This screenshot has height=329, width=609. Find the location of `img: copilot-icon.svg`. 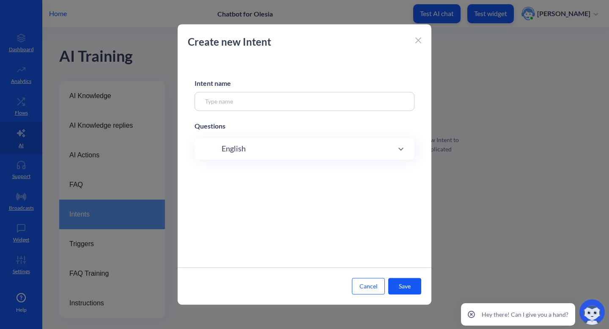

img: copilot-icon.svg is located at coordinates (592, 312).